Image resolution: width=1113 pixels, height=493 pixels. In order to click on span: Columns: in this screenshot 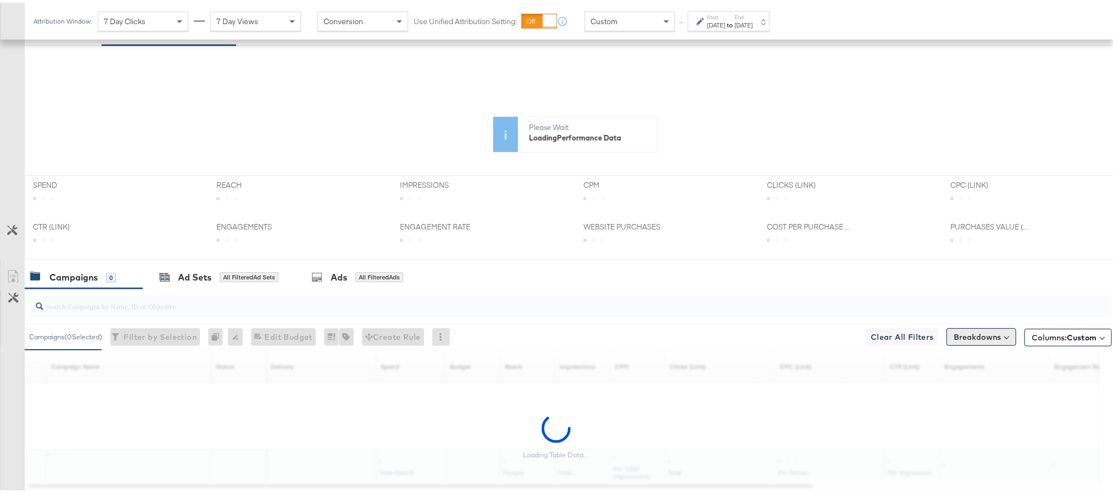, I will do `click(1064, 335)`.